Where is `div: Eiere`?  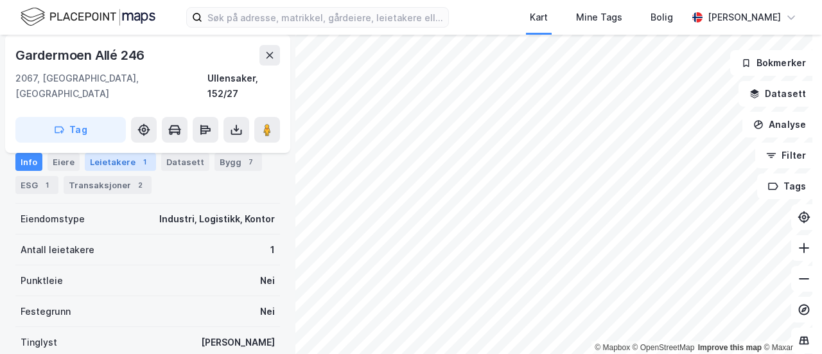 div: Eiere is located at coordinates (64, 162).